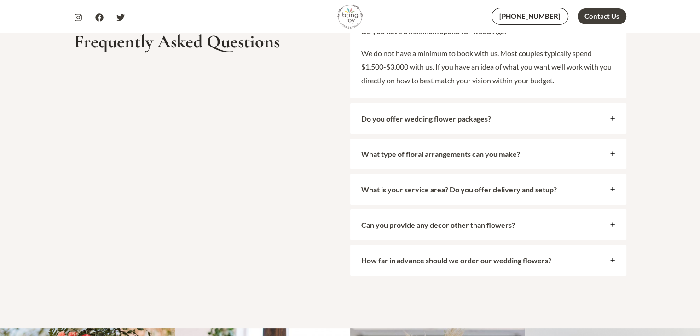 Image resolution: width=700 pixels, height=336 pixels. What do you see at coordinates (602, 16) in the screenshot?
I see `a: Contact Us` at bounding box center [602, 16].